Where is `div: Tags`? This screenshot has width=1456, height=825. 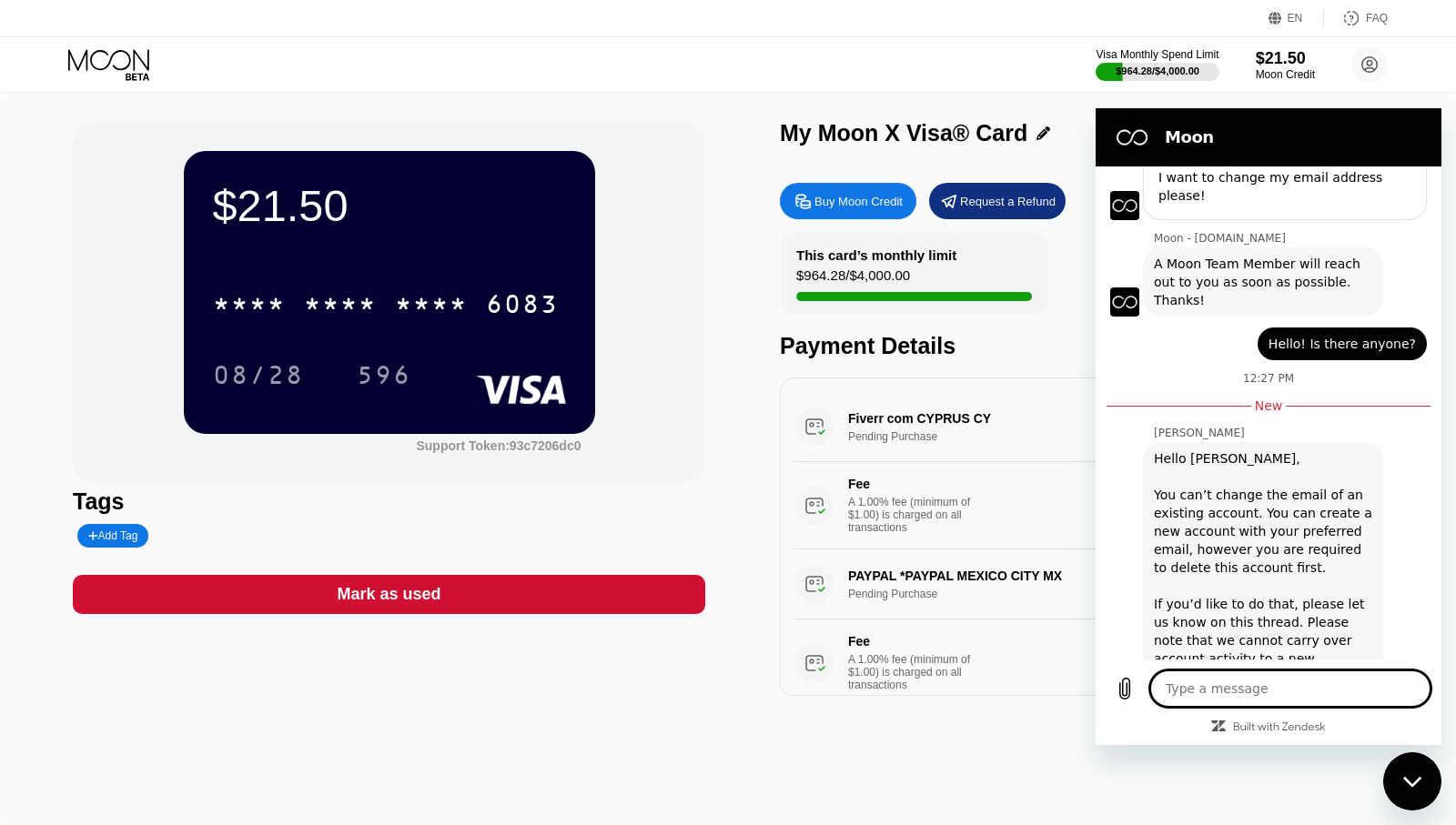
div: Tags is located at coordinates (388, 502).